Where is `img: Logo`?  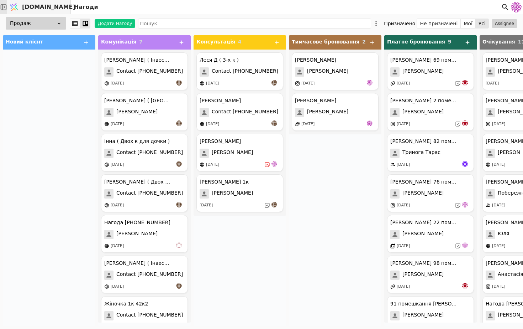
img: Logo is located at coordinates (14, 7).